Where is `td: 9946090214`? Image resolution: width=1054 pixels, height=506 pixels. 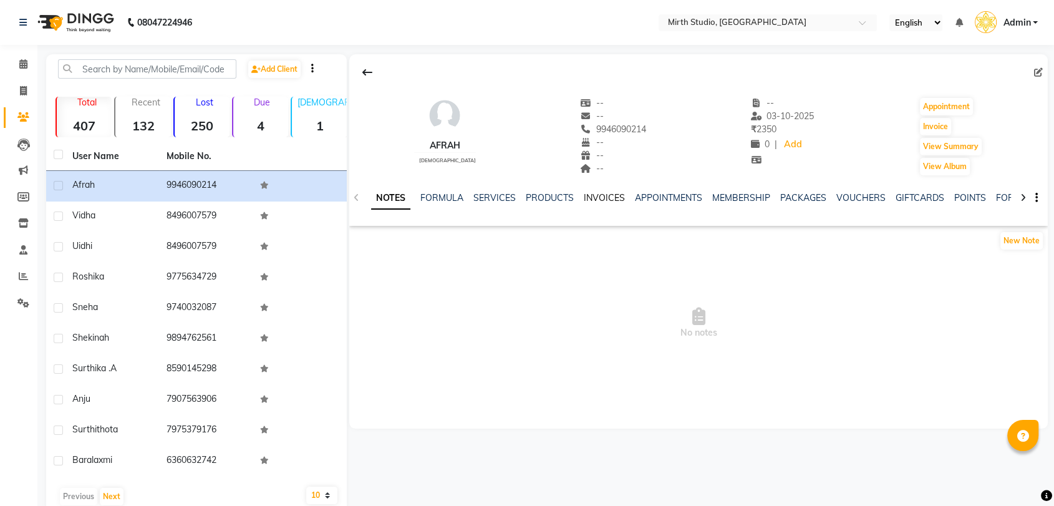 td: 9946090214 is located at coordinates (206, 186).